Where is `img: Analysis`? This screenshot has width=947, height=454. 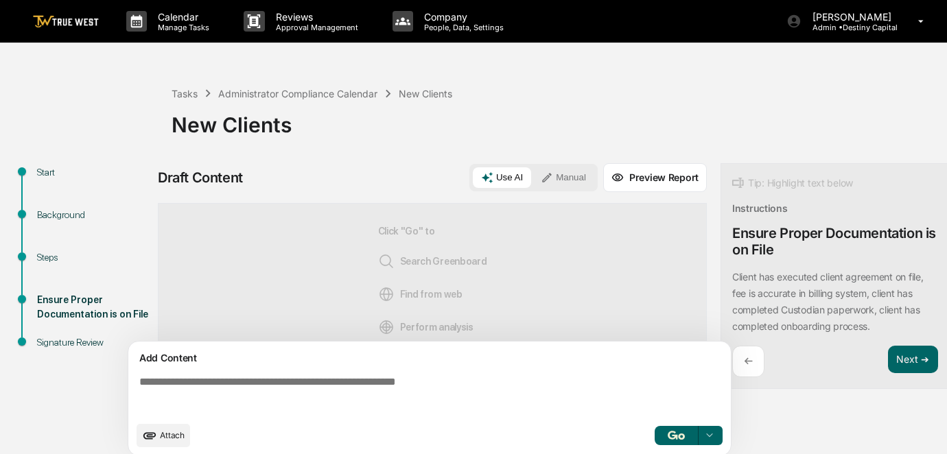 img: Analysis is located at coordinates (386, 327).